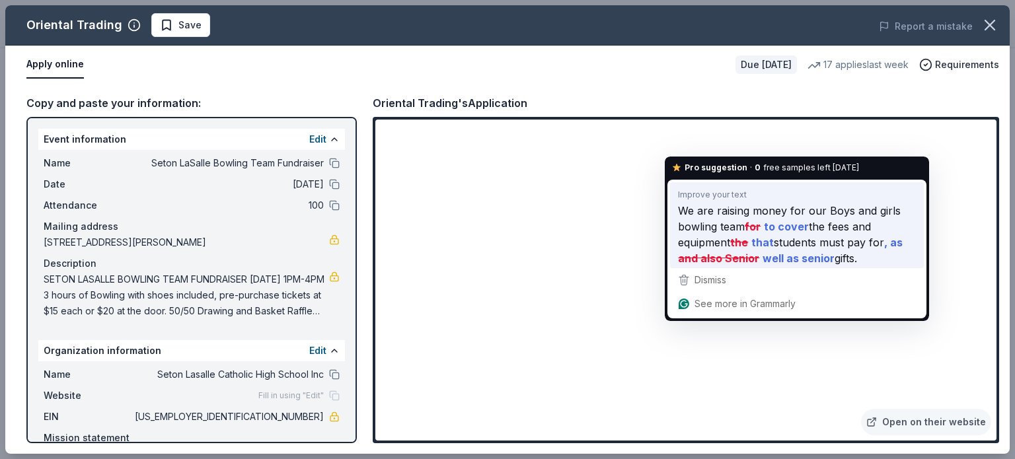 This screenshot has height=459, width=1015. I want to click on span: Date, so click(88, 184).